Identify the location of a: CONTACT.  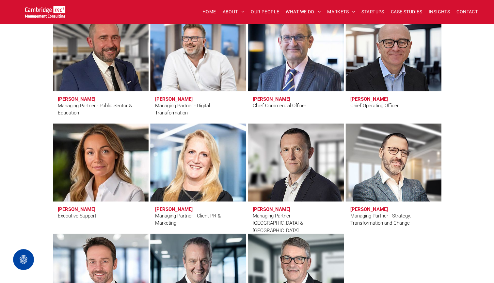
(467, 12).